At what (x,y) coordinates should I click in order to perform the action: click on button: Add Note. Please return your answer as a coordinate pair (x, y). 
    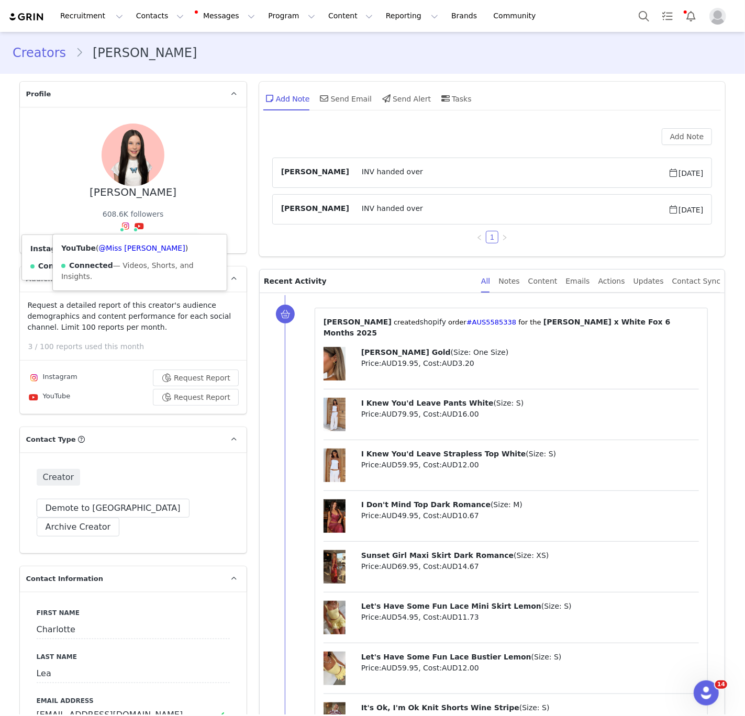
    Looking at the image, I should click on (687, 137).